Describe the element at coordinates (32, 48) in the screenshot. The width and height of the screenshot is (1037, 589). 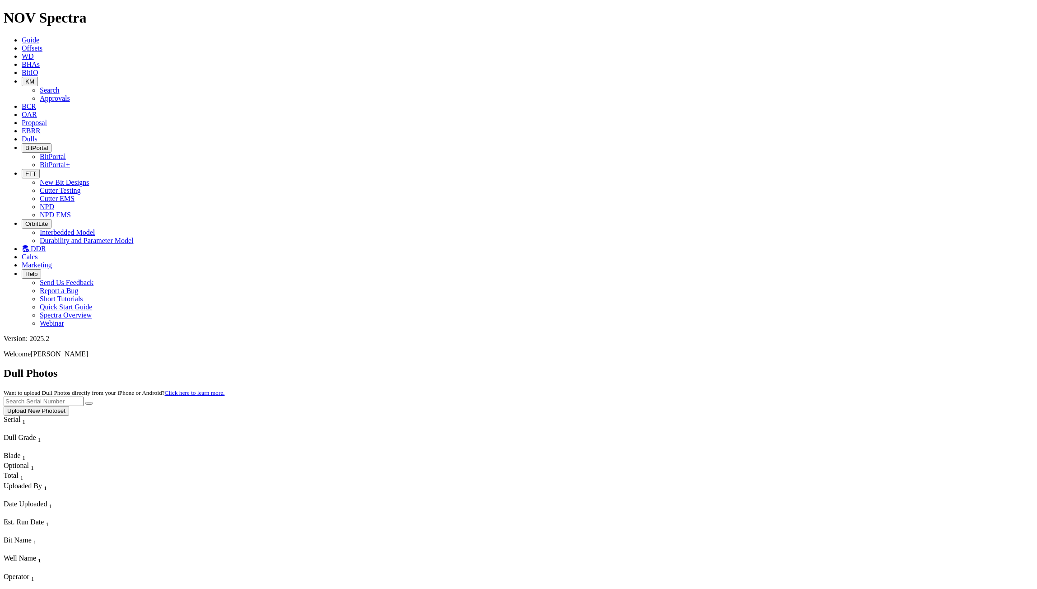
I see `a: Offsets` at that location.